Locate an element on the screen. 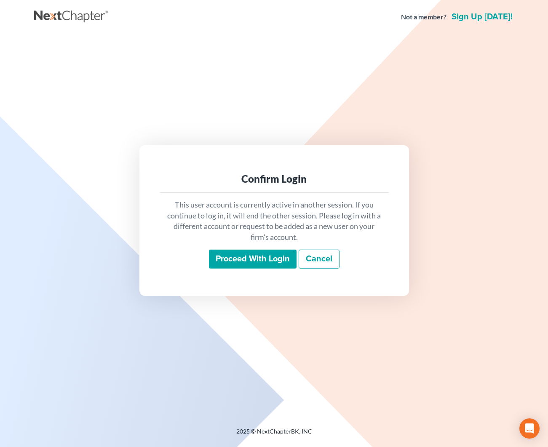 This screenshot has height=447, width=548. div: Open Intercom Messenger is located at coordinates (529, 429).